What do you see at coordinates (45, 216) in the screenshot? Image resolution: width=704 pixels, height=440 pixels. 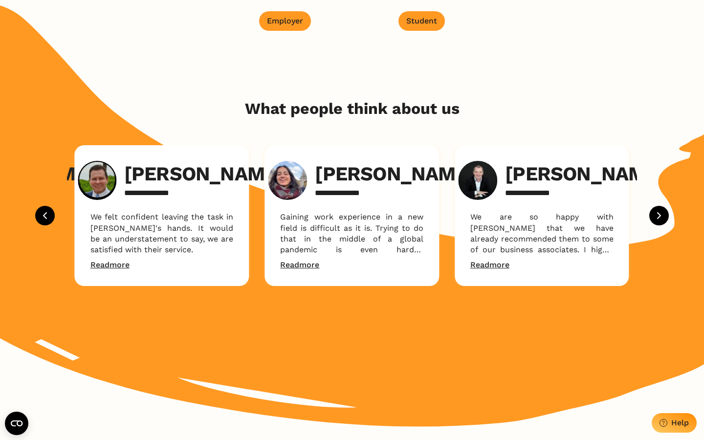 I see `button: Previous` at bounding box center [45, 216].